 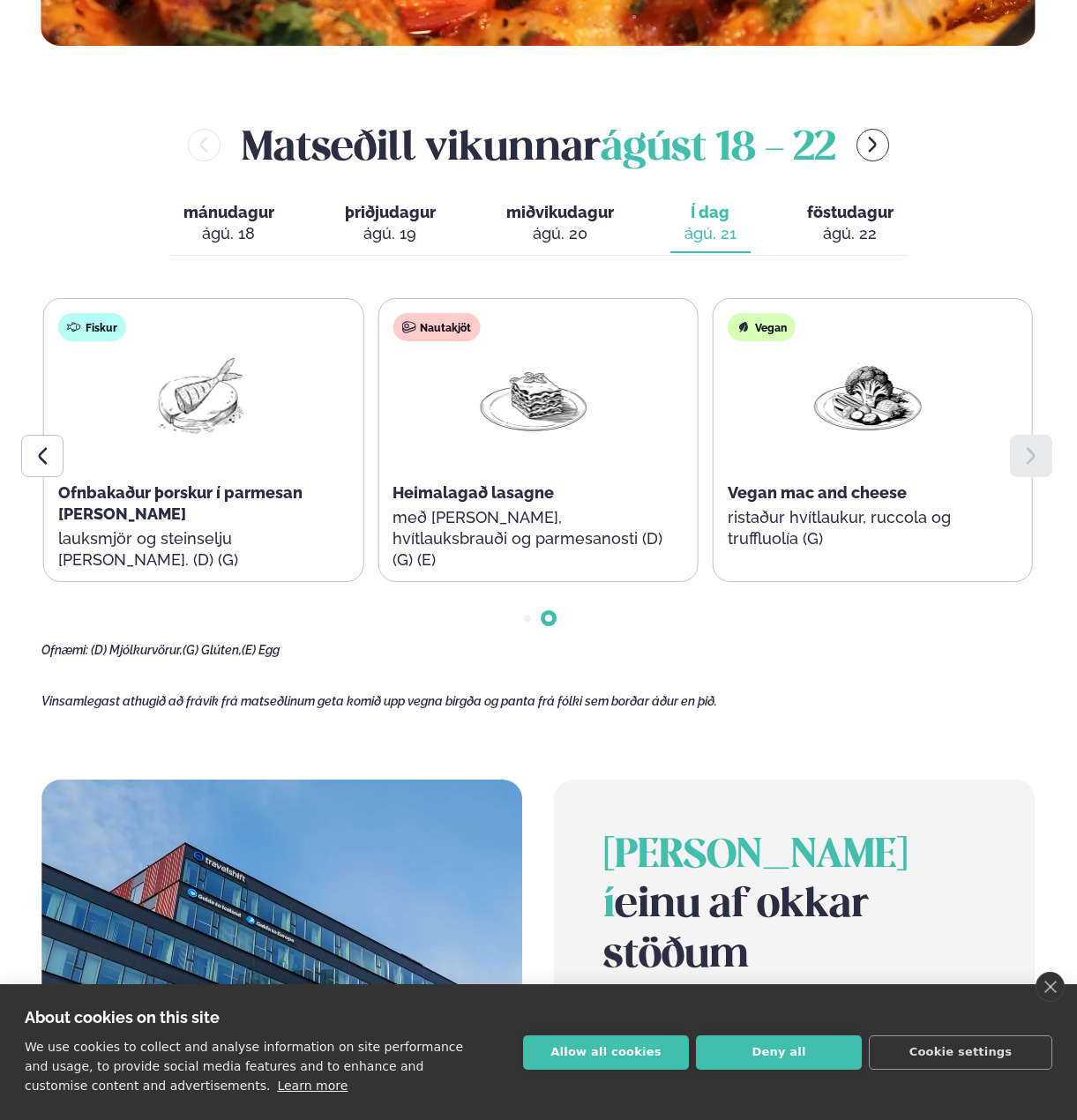 I want to click on span: Í dag, so click(x=709, y=213).